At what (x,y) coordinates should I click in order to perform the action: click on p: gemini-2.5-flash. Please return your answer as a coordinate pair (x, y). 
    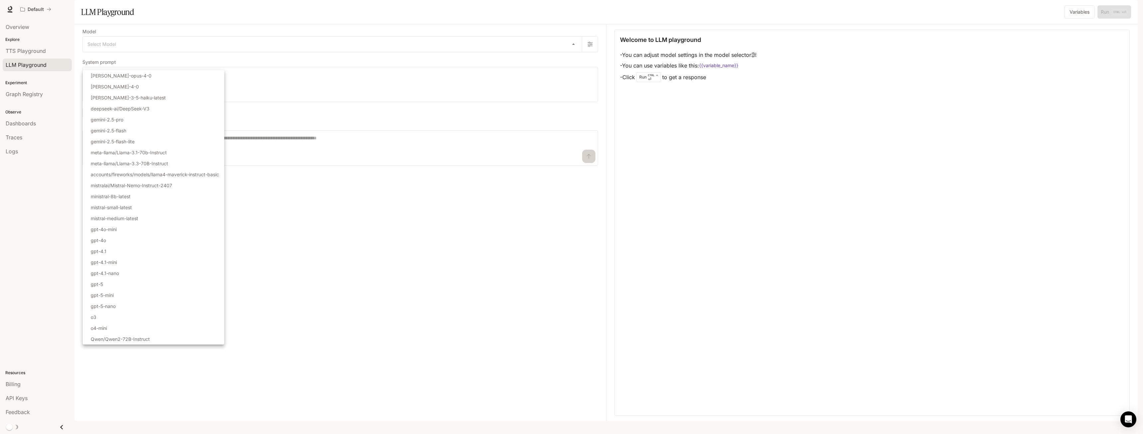
    Looking at the image, I should click on (108, 130).